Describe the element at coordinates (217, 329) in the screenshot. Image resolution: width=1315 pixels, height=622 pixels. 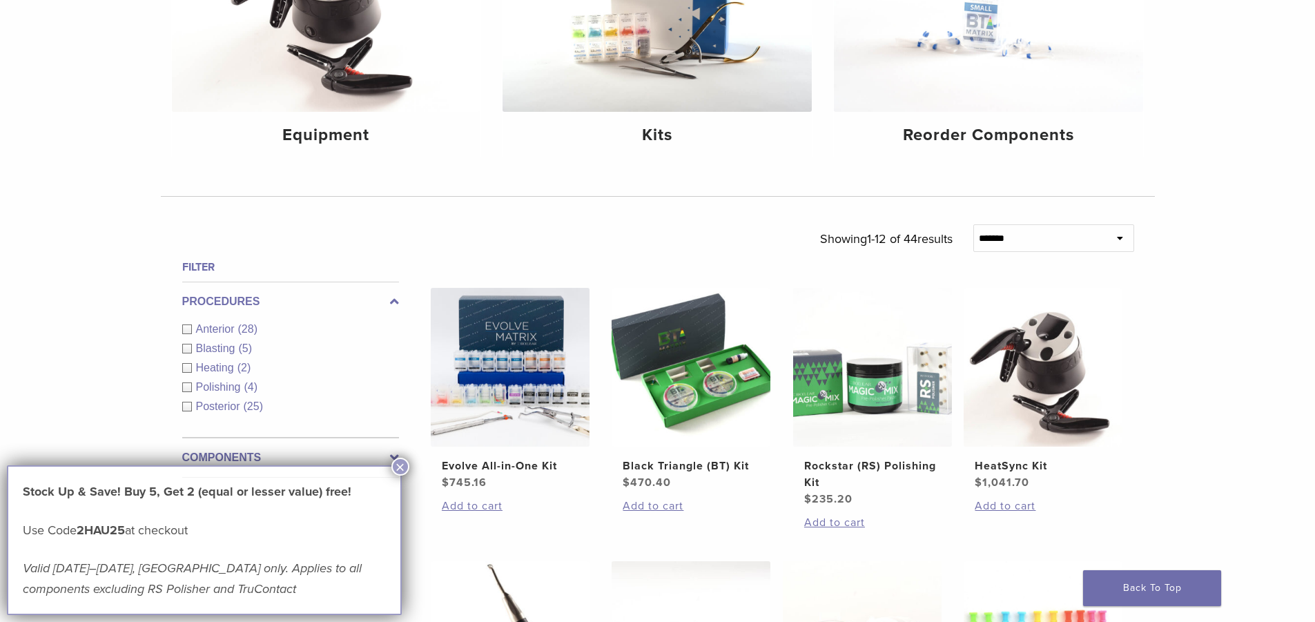
I see `span: Anterior` at that location.